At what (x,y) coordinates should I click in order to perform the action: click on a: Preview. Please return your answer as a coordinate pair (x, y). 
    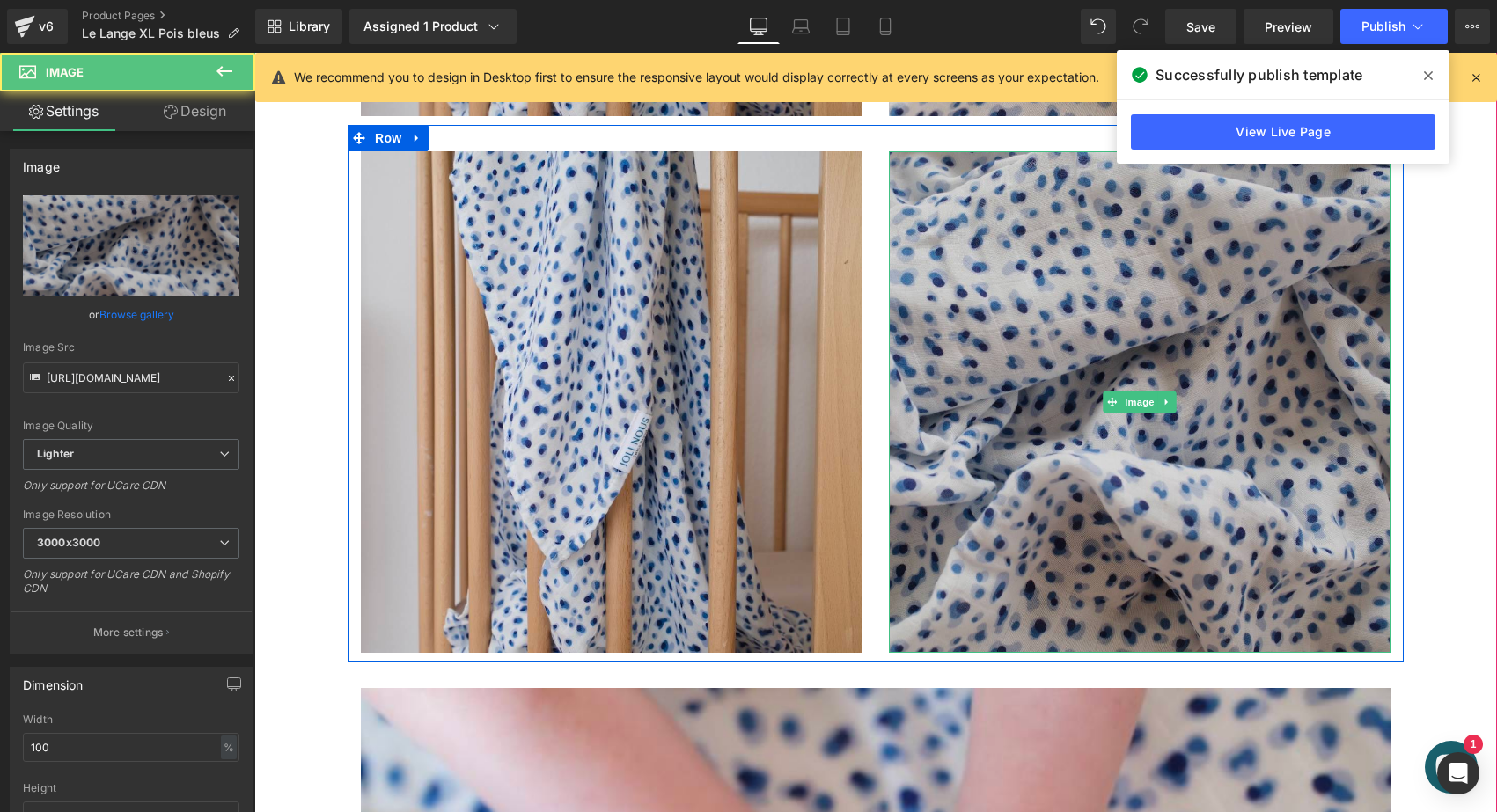
    Looking at the image, I should click on (1288, 27).